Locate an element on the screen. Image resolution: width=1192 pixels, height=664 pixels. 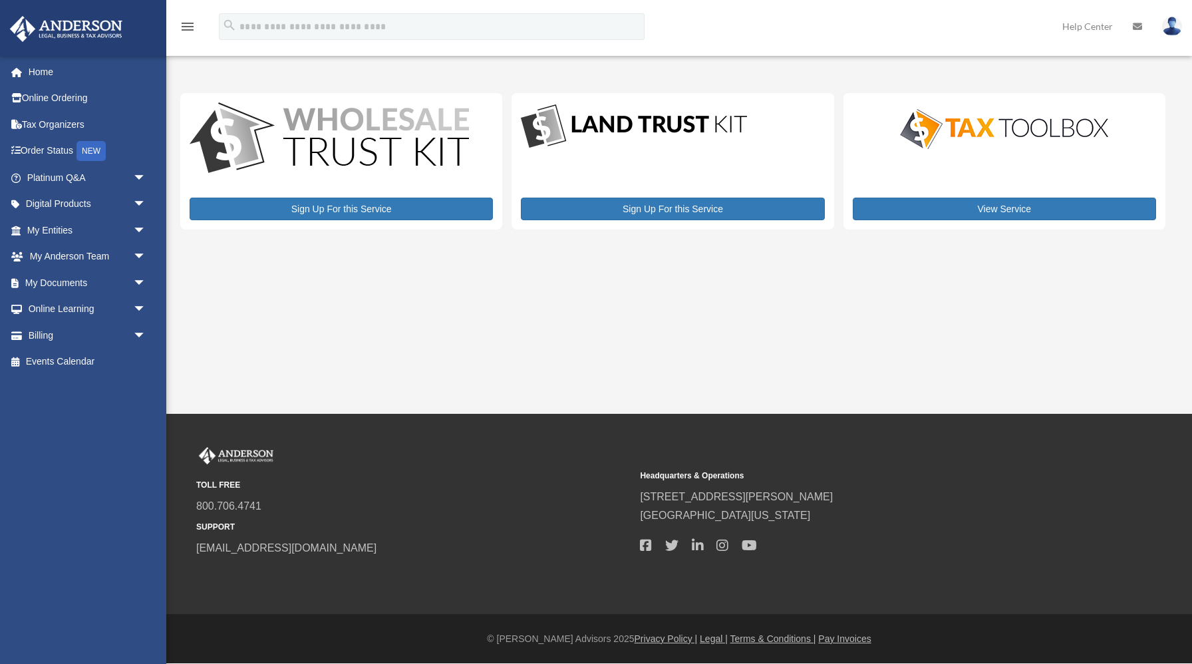
a: Home is located at coordinates (88, 72).